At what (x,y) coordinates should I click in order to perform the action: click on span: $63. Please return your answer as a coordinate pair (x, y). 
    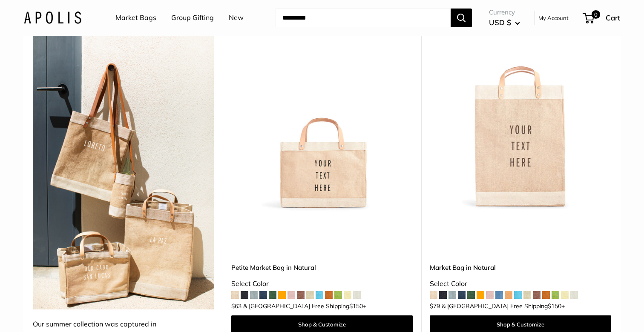
    Looking at the image, I should click on (237, 306).